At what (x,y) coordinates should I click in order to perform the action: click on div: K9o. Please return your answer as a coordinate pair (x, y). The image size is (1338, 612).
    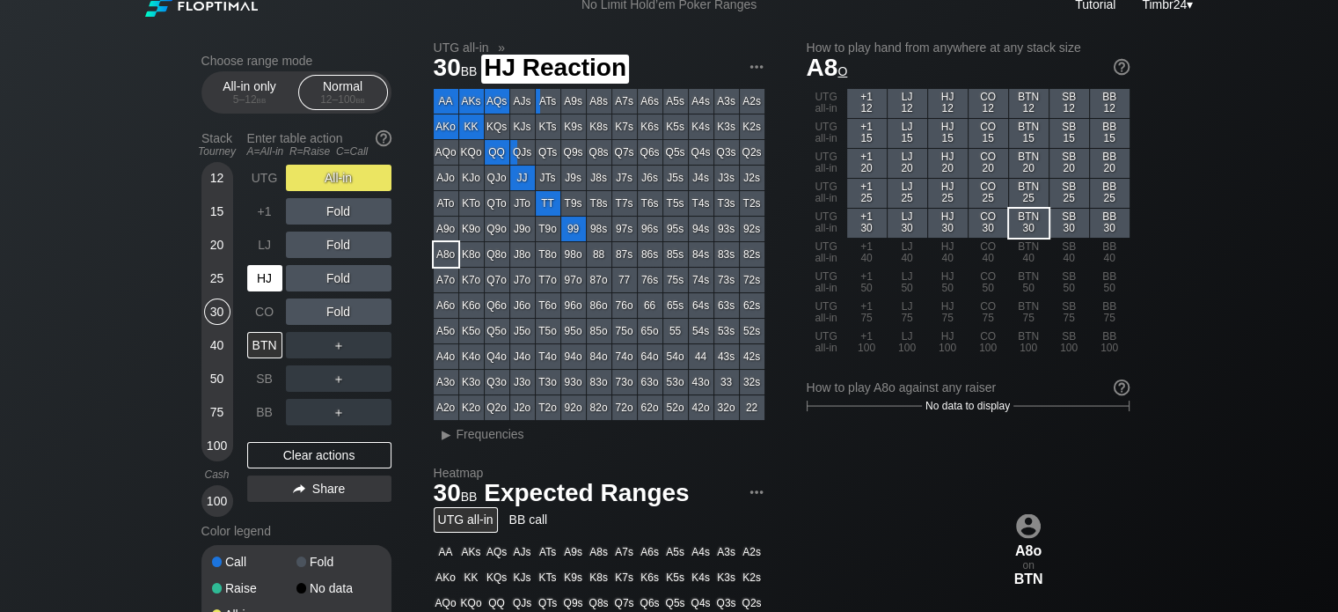
    Looking at the image, I should click on (472, 229).